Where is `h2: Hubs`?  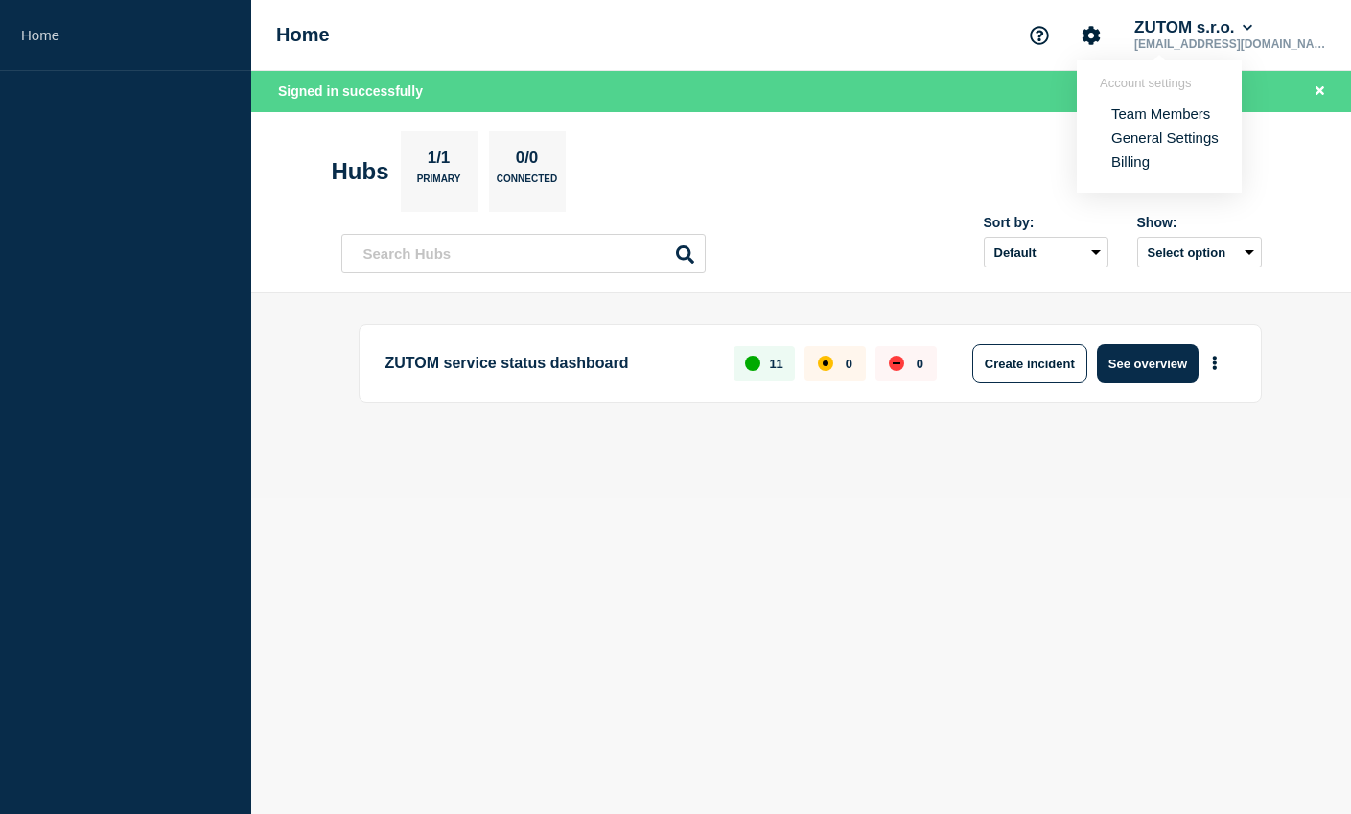 h2: Hubs is located at coordinates (361, 172).